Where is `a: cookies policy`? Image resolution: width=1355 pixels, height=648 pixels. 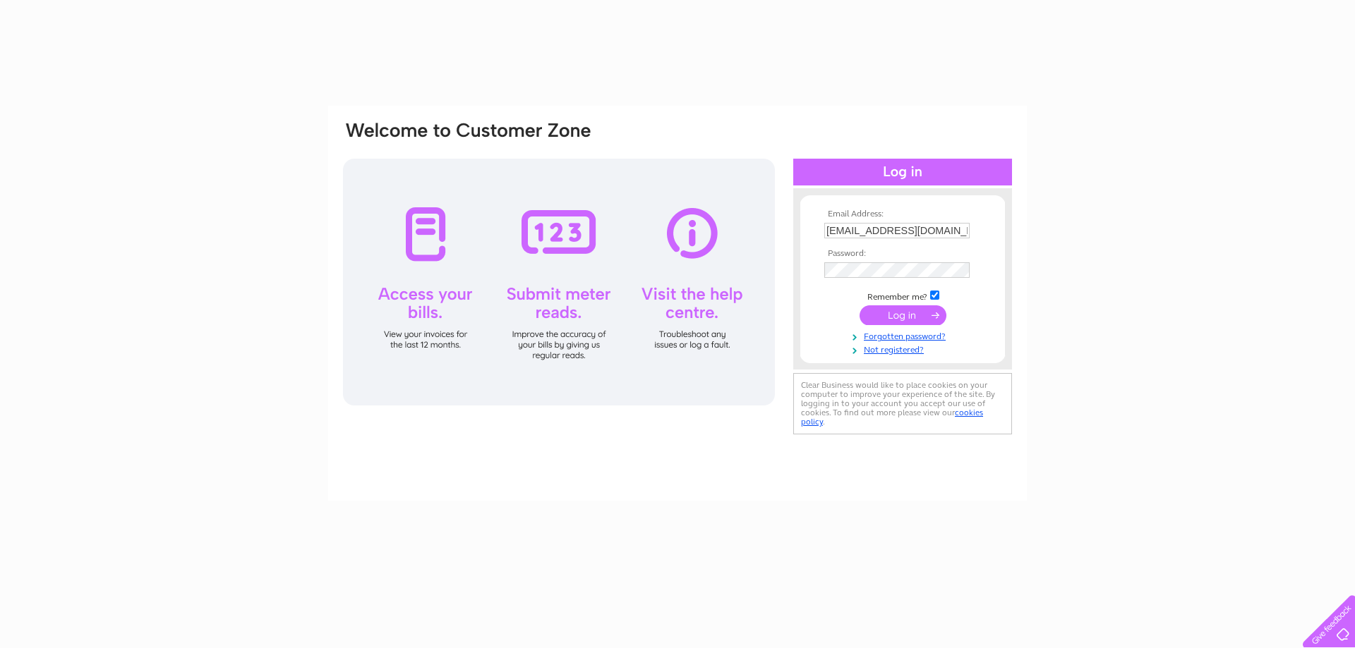
a: cookies policy is located at coordinates (892, 417).